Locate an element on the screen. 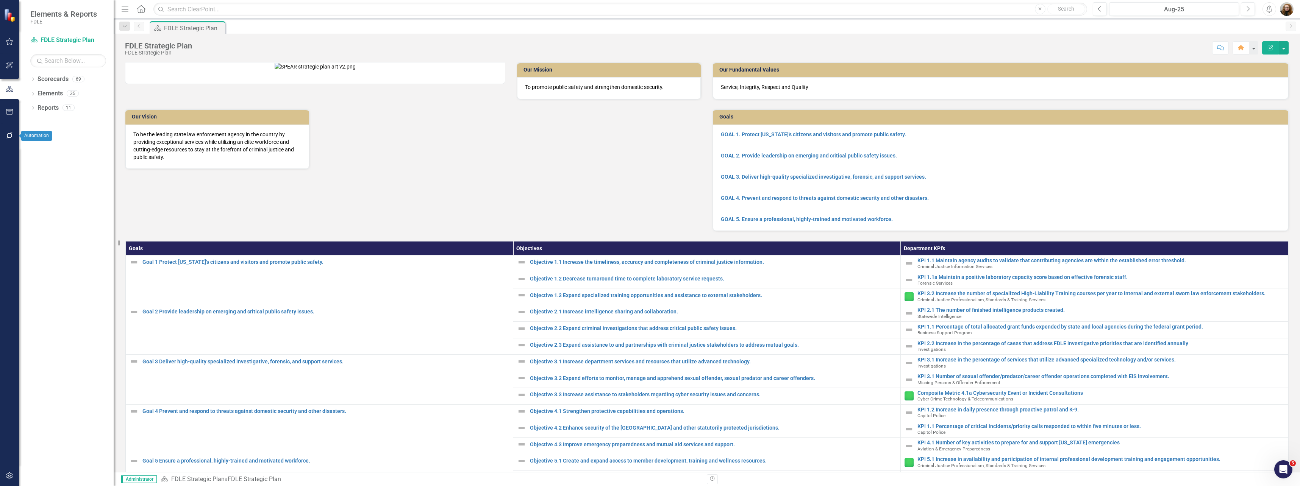  a: KPI 2.2 Increase in the percentage of cases that address FDLE investigative priorities that are i... is located at coordinates (1100, 343).